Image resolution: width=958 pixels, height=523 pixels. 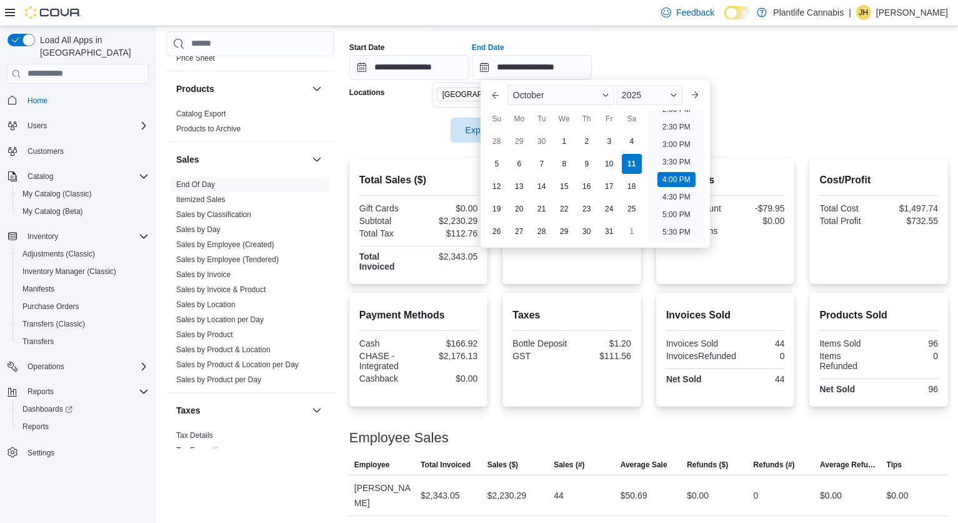 What do you see at coordinates (676, 249) in the screenshot?
I see `li: 6:00 PM` at bounding box center [676, 249].